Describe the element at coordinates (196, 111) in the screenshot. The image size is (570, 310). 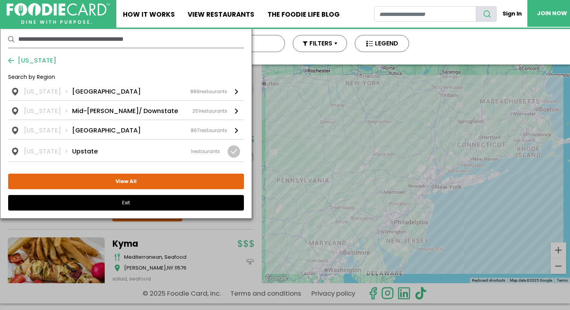
I see `span: 251` at that location.